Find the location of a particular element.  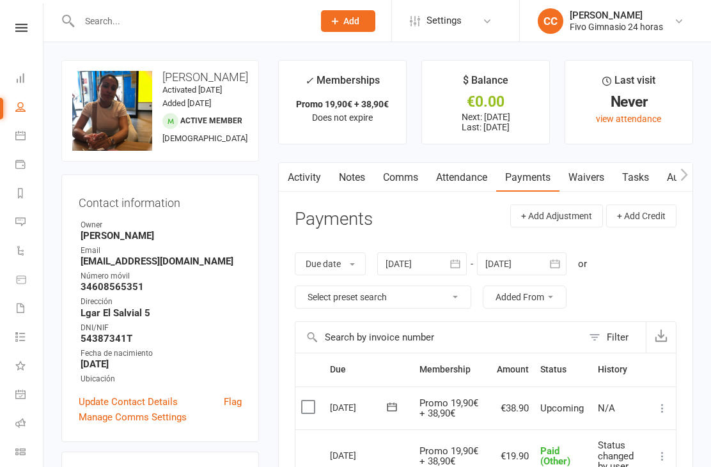

div: €0.00 is located at coordinates (485, 102).